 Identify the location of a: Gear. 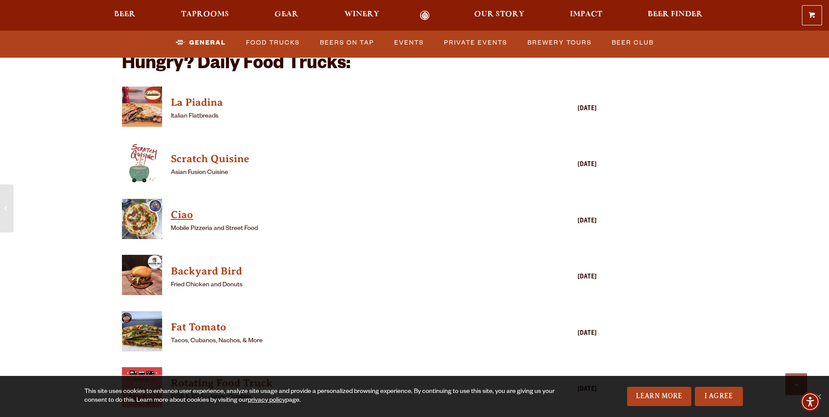
(286, 15).